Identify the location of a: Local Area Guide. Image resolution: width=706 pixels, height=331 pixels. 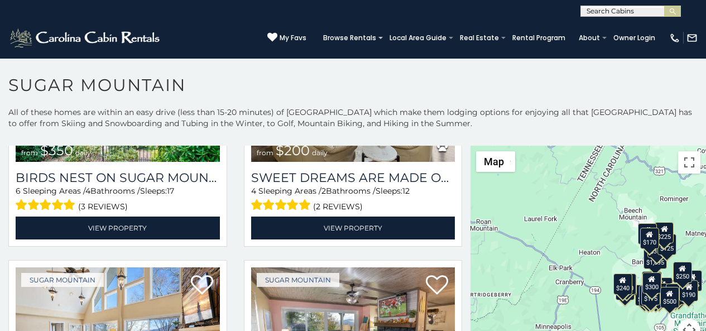
(418, 38).